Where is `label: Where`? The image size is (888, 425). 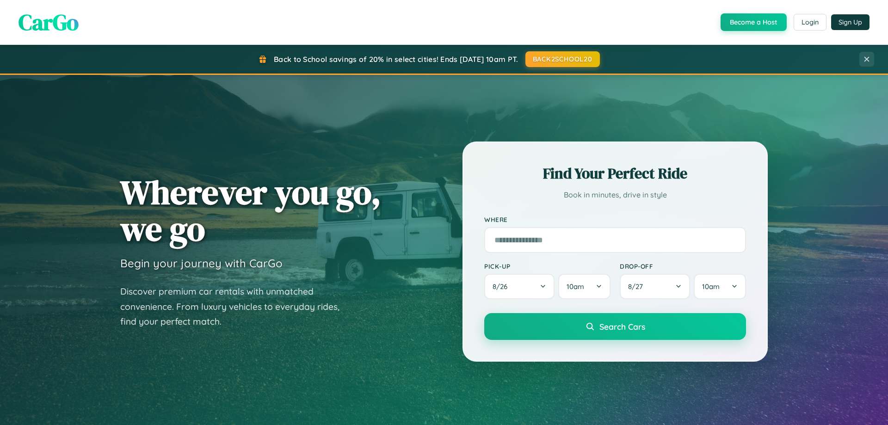
label: Where is located at coordinates (615, 219).